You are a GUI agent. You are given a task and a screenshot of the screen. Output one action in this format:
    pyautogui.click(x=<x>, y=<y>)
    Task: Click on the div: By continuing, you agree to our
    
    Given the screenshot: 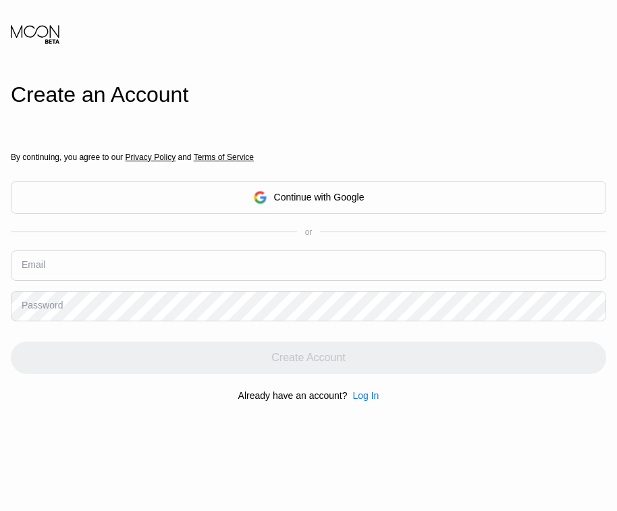 What is the action you would take?
    pyautogui.click(x=308, y=157)
    